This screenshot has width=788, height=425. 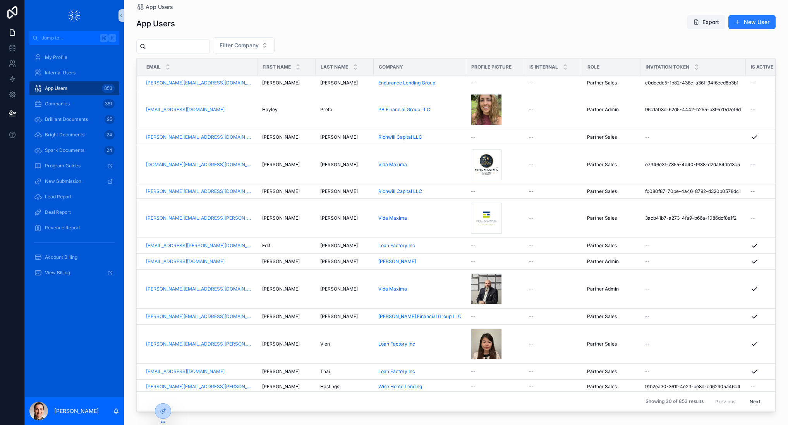 What do you see at coordinates (74, 167) in the screenshot?
I see `div: scrollable content` at bounding box center [74, 167].